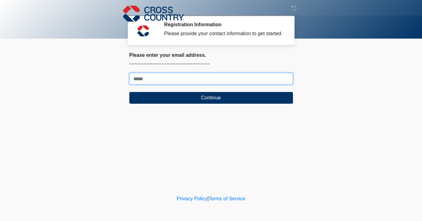  I want to click on img: Agent Avatar, so click(143, 31).